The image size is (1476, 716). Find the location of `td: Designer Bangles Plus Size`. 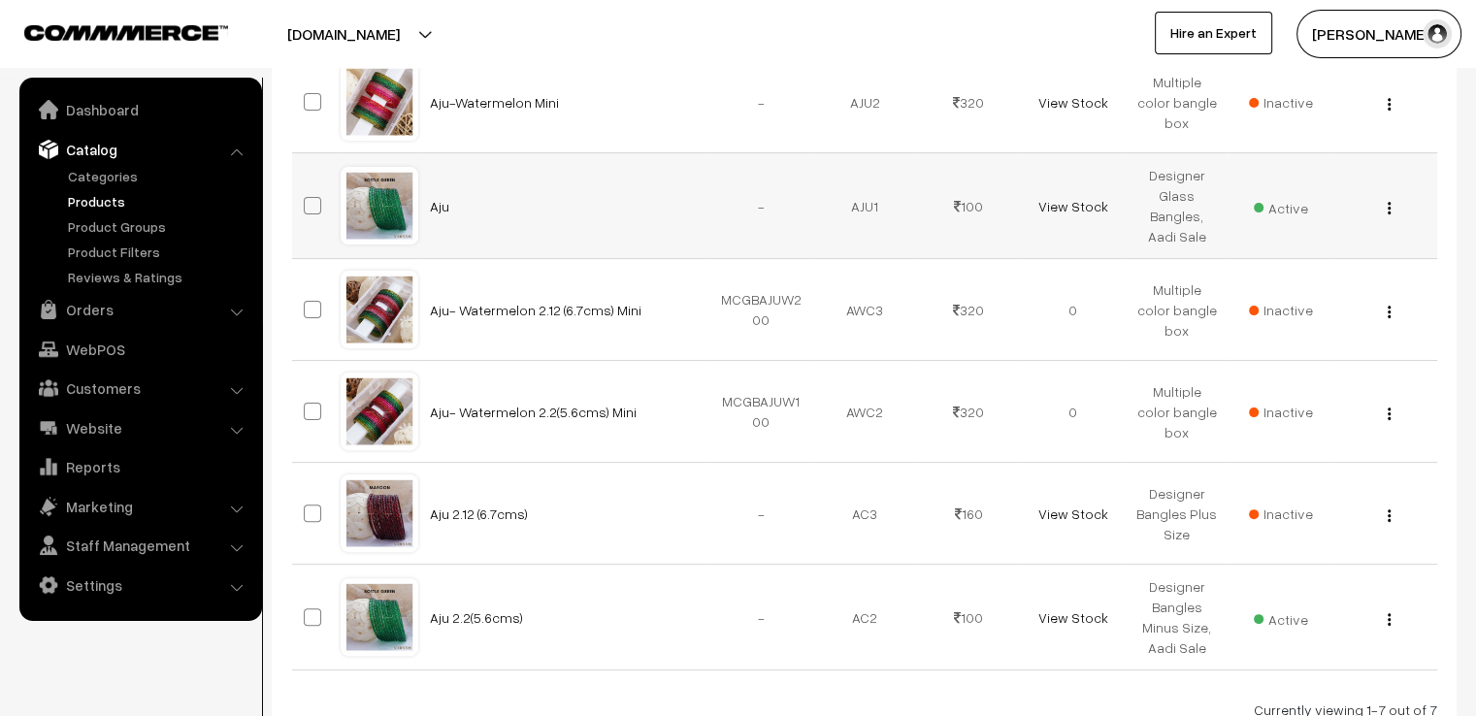

td: Designer Bangles Plus Size is located at coordinates (1176, 513).